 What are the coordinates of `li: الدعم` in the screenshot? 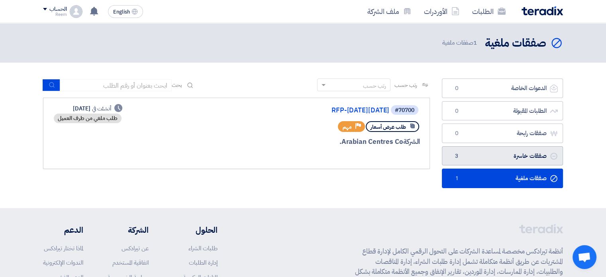 It's located at (63, 230).